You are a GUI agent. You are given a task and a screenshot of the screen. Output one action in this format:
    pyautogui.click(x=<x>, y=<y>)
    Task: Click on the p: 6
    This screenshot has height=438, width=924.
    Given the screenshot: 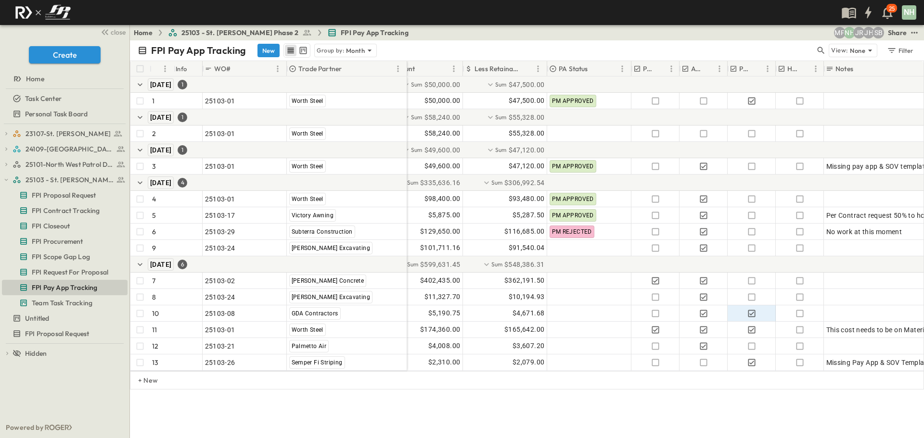 What is the action you would take?
    pyautogui.click(x=154, y=232)
    